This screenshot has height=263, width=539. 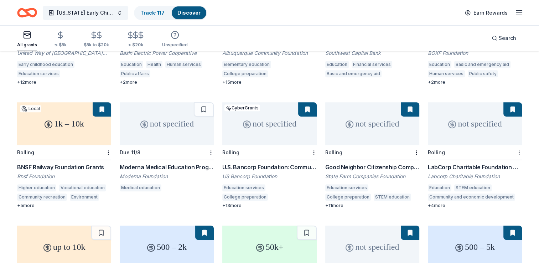 I want to click on div: + 5 more, so click(x=64, y=205).